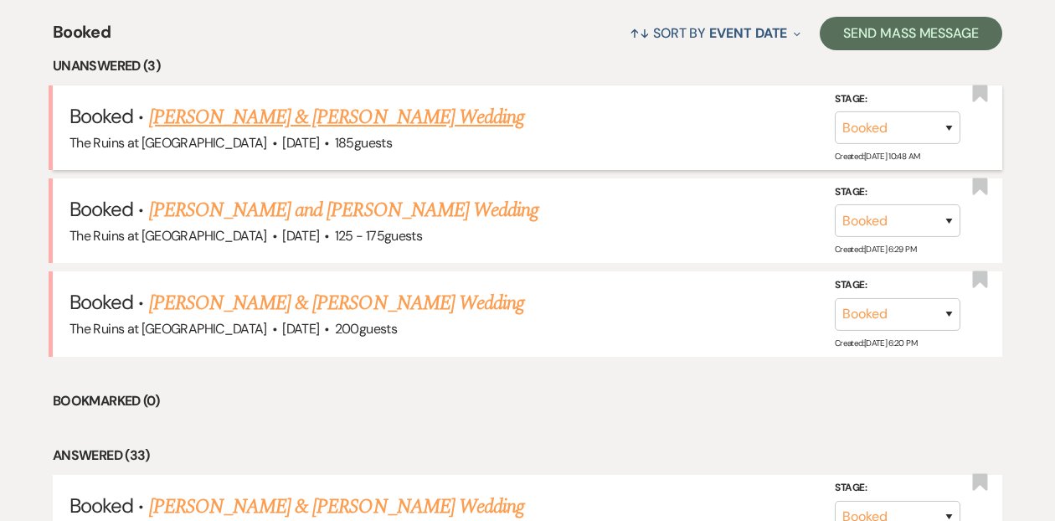 The width and height of the screenshot is (1055, 521). Describe the element at coordinates (527, 455) in the screenshot. I see `li: Answered (33)` at that location.